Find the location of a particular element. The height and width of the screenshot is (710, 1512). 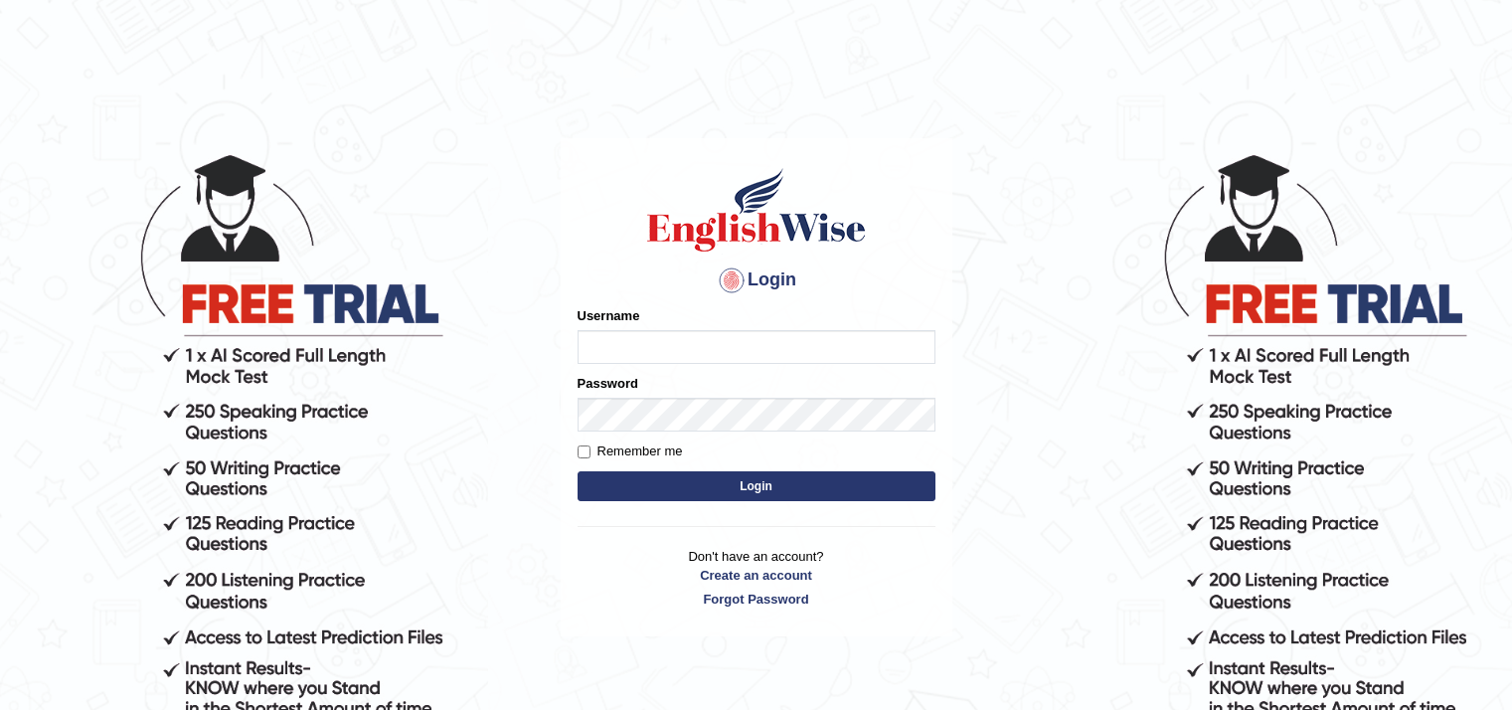

h4: Login is located at coordinates (756, 280).